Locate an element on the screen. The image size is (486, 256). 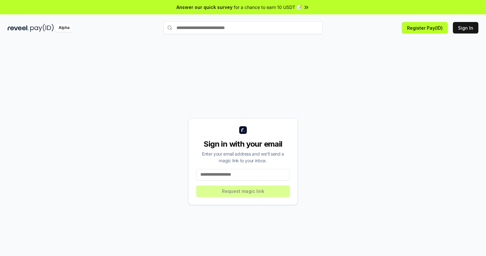
button: Register Pay(ID) is located at coordinates (425, 28).